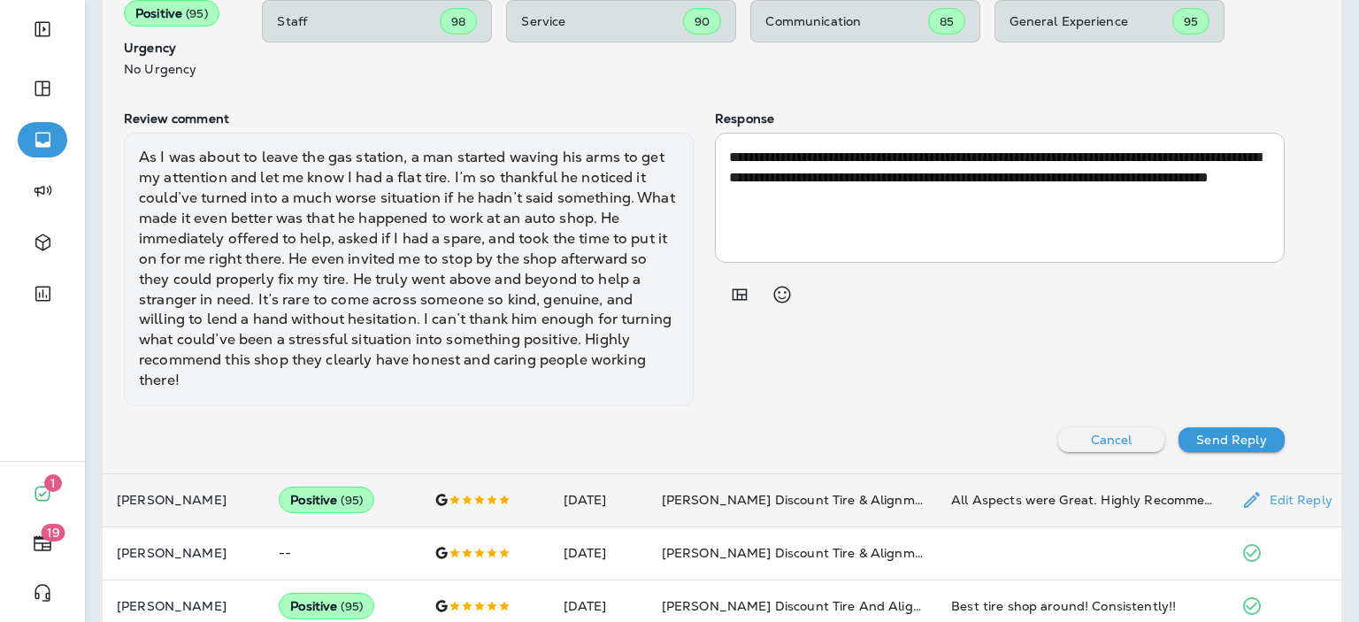  I want to click on span: 95, so click(1191, 21).